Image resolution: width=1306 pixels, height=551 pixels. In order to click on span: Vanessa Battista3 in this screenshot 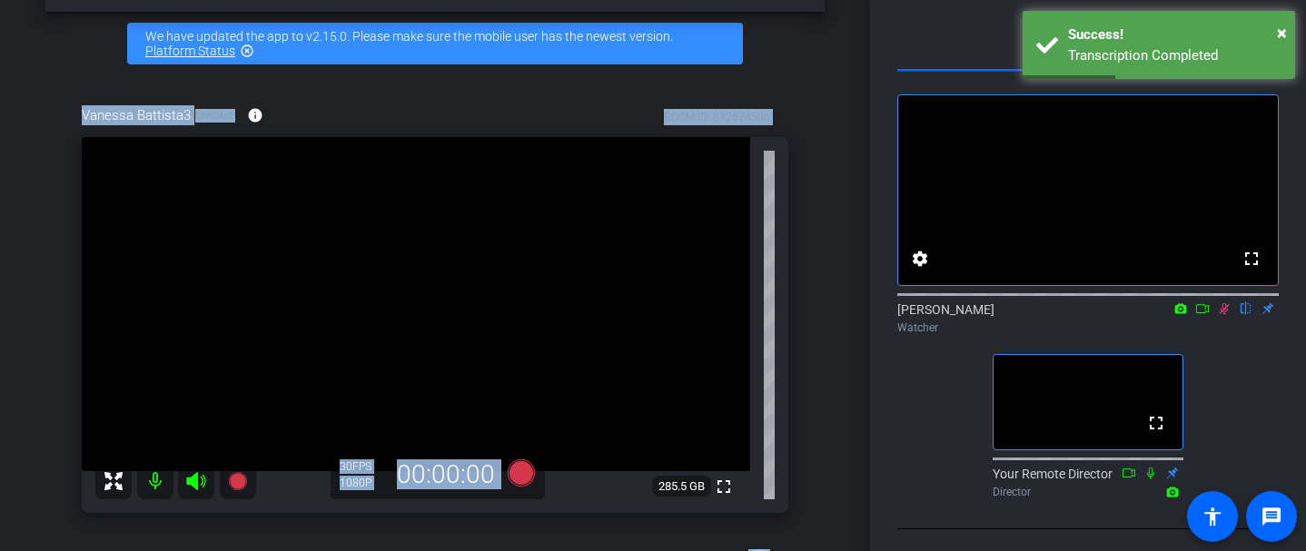, I will do `click(136, 115)`.